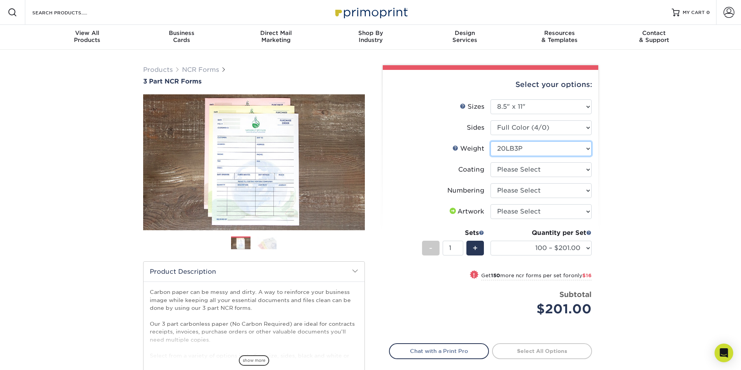 The height and width of the screenshot is (370, 741). I want to click on div: $201.00, so click(543, 309).